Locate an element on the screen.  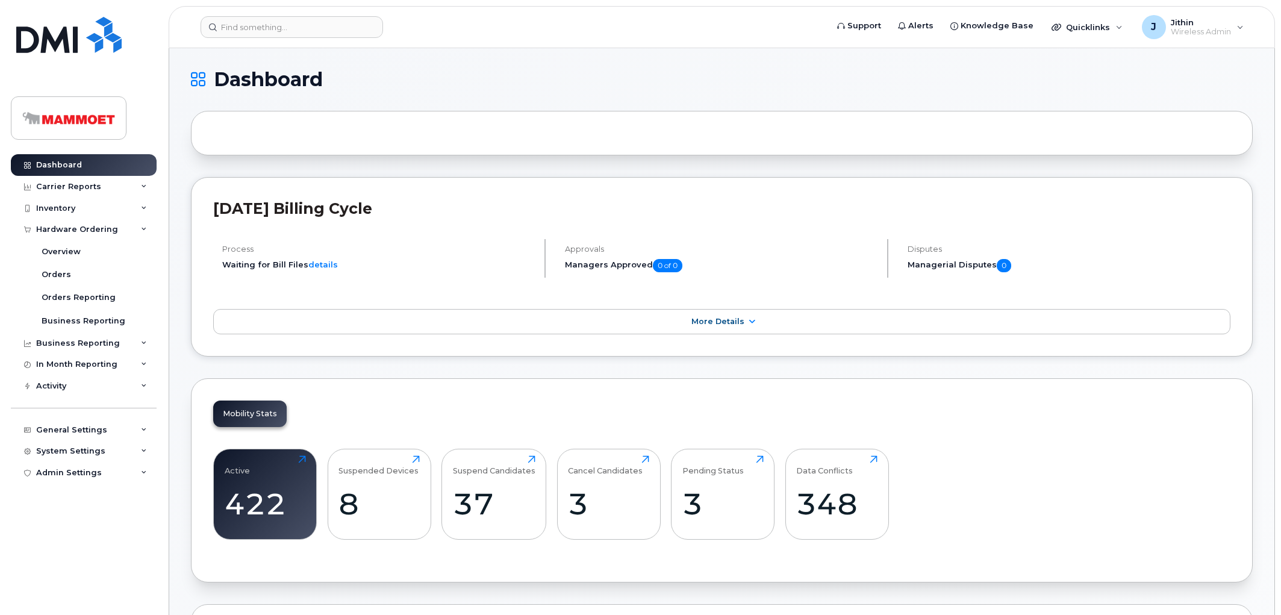
div: Pending Status is located at coordinates (713, 465).